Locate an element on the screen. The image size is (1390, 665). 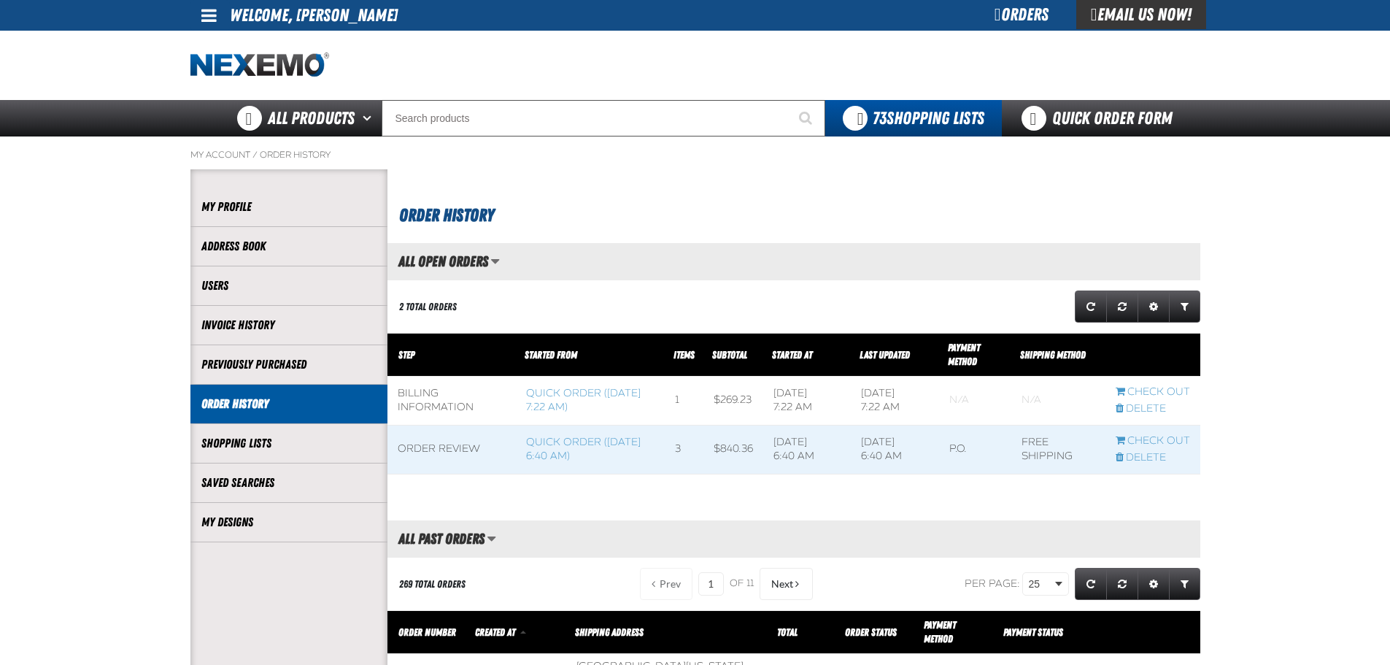
td: 1 is located at coordinates (684, 401).